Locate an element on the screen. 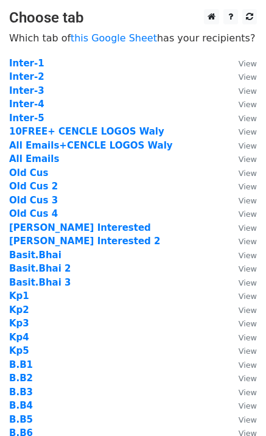  strong: B.B3 is located at coordinates (21, 392).